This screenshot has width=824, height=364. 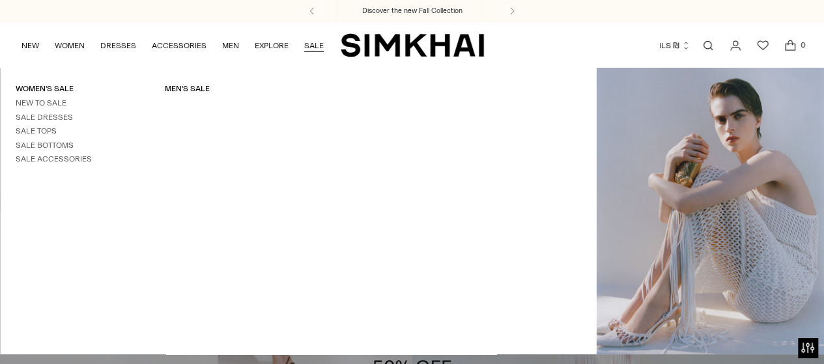 I want to click on span: 0, so click(x=802, y=45).